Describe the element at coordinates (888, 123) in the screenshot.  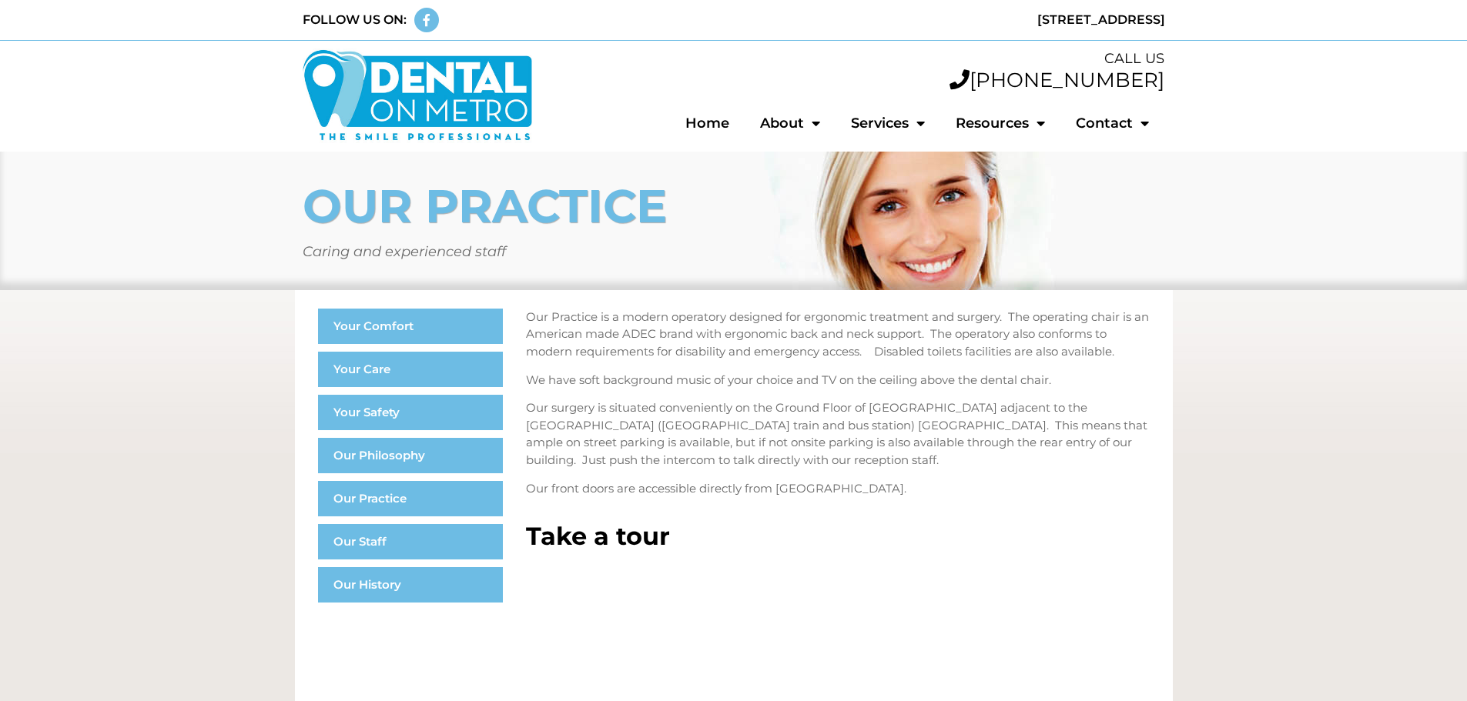
I see `a: Services` at that location.